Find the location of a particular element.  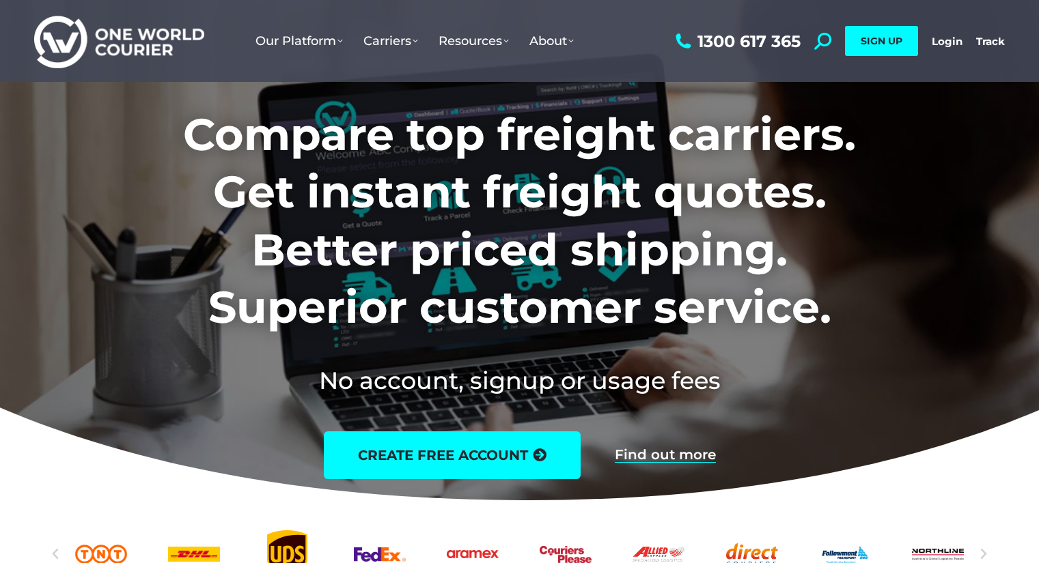

span: Carriers is located at coordinates (391, 41).